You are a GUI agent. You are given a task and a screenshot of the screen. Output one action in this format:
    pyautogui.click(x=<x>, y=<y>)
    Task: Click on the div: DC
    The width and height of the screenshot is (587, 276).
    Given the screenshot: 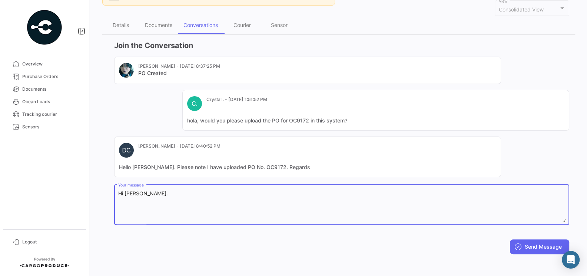 What is the action you would take?
    pyautogui.click(x=126, y=150)
    